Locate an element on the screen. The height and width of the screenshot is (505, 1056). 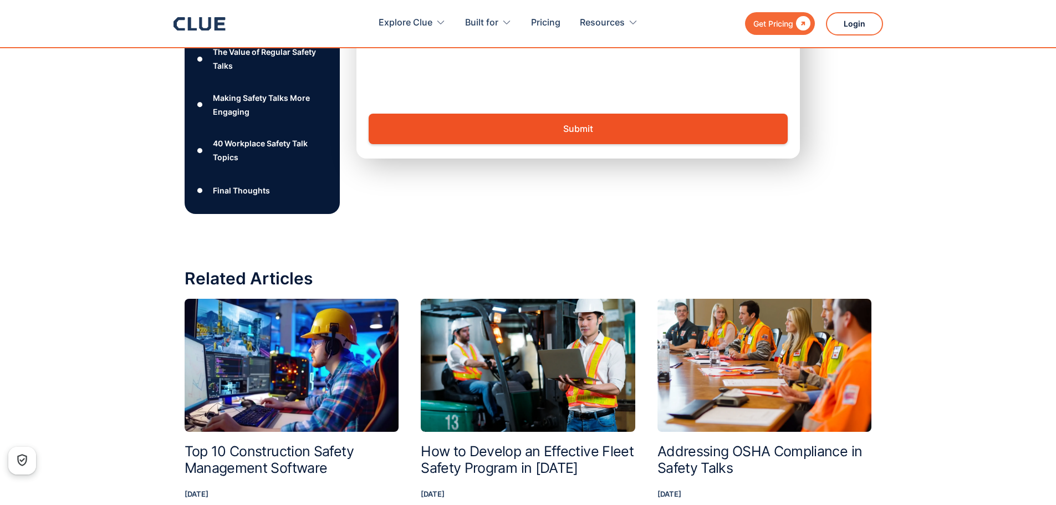
img: Top 10 Construction Safety Management Software is located at coordinates (292, 365).